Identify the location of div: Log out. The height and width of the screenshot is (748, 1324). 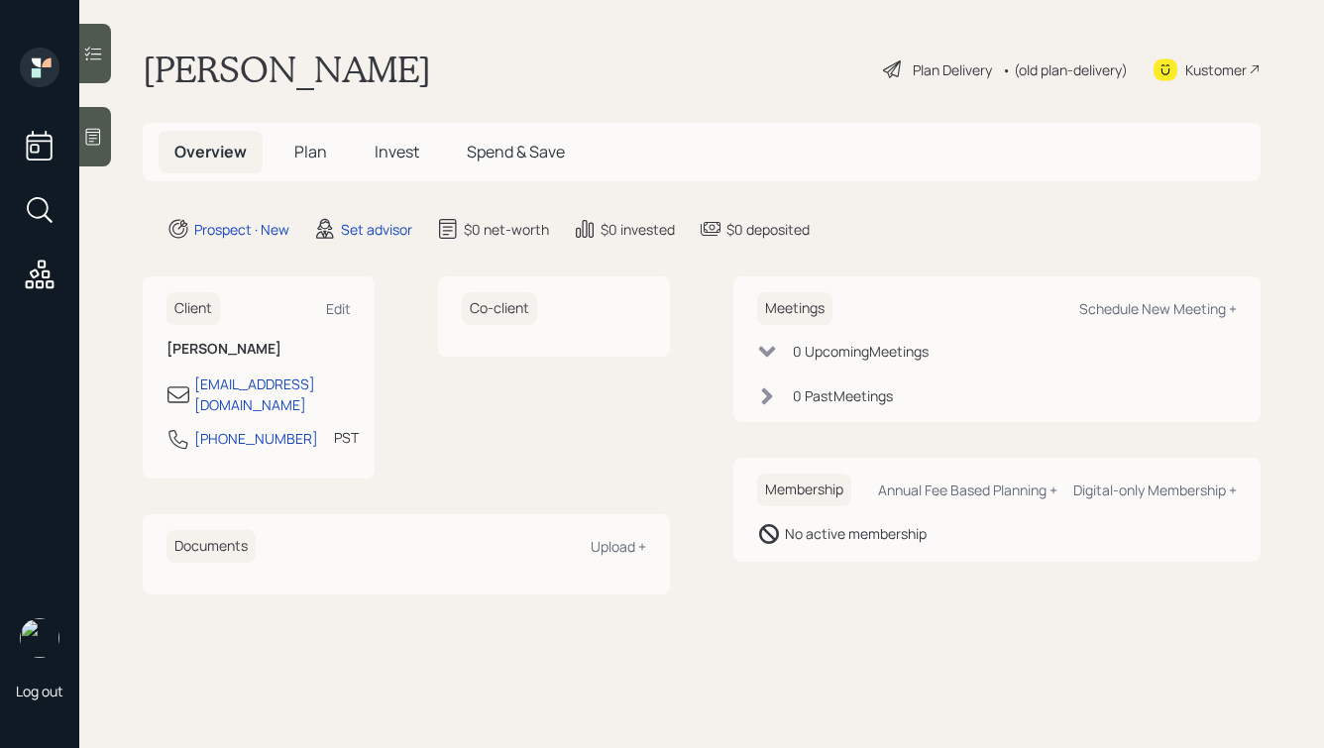
(40, 691).